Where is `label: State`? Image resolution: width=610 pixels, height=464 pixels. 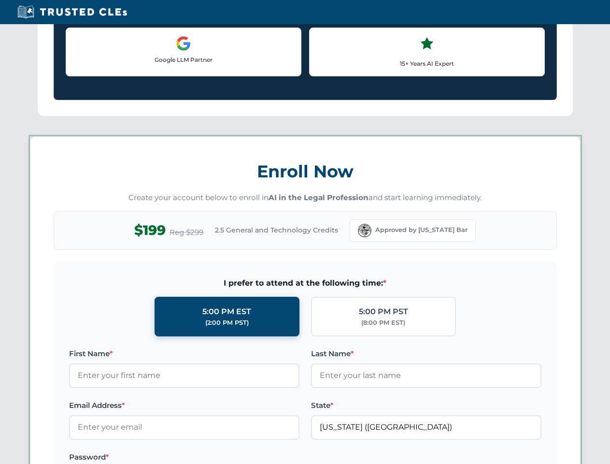
label: State is located at coordinates (426, 405).